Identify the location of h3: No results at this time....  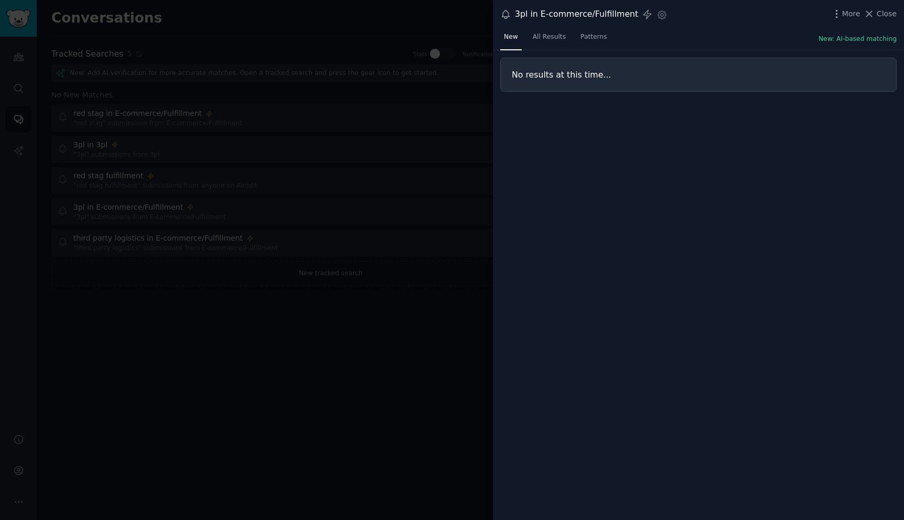
(699, 74).